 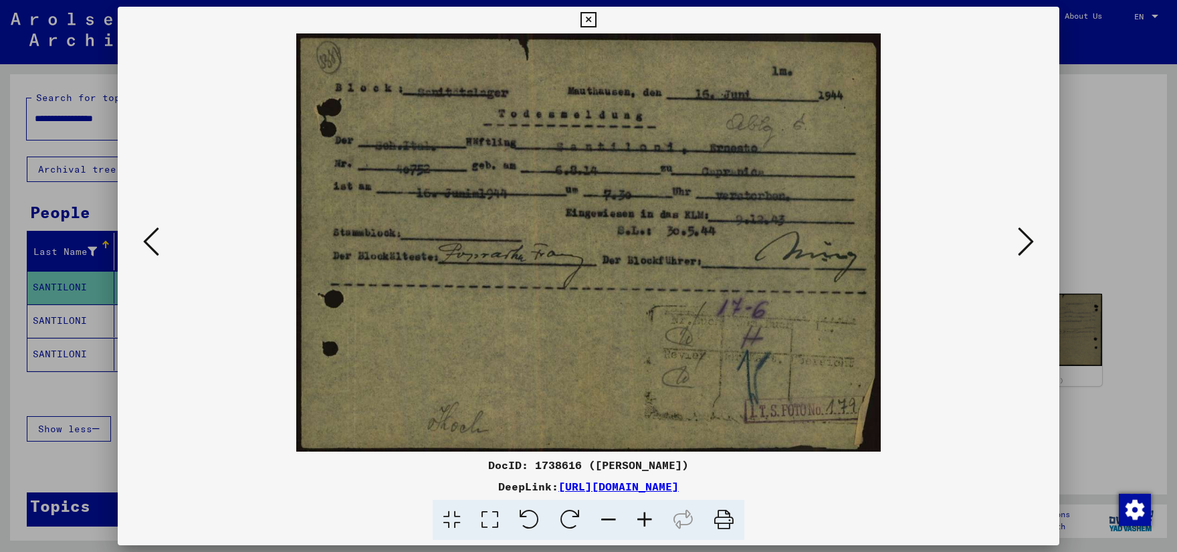 I want to click on img: Change consent, so click(x=1135, y=509).